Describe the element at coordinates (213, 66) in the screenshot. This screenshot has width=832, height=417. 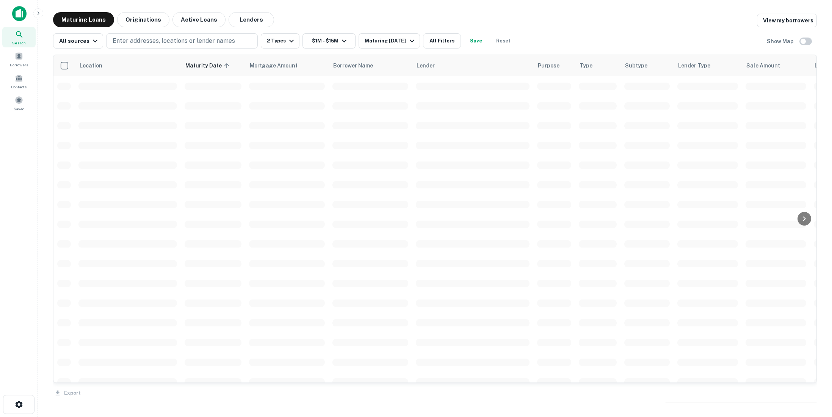
I see `th: Maturity Date` at that location.